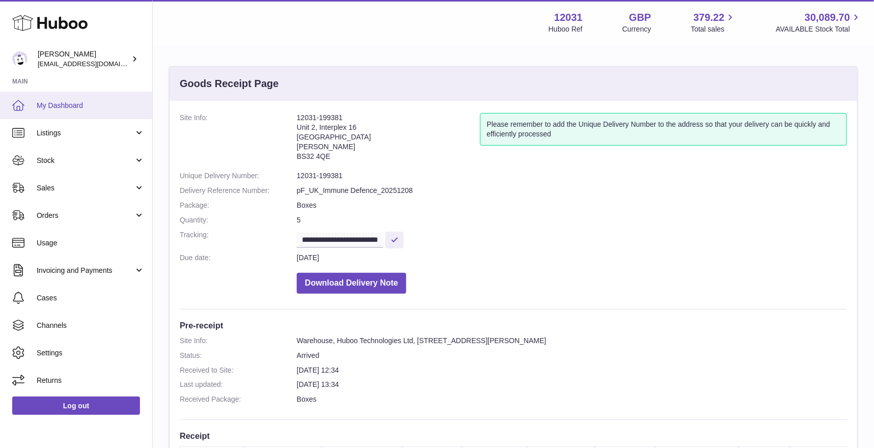  Describe the element at coordinates (819, 22) in the screenshot. I see `a: 30,089.70 AVAILABLE Stock Total` at that location.